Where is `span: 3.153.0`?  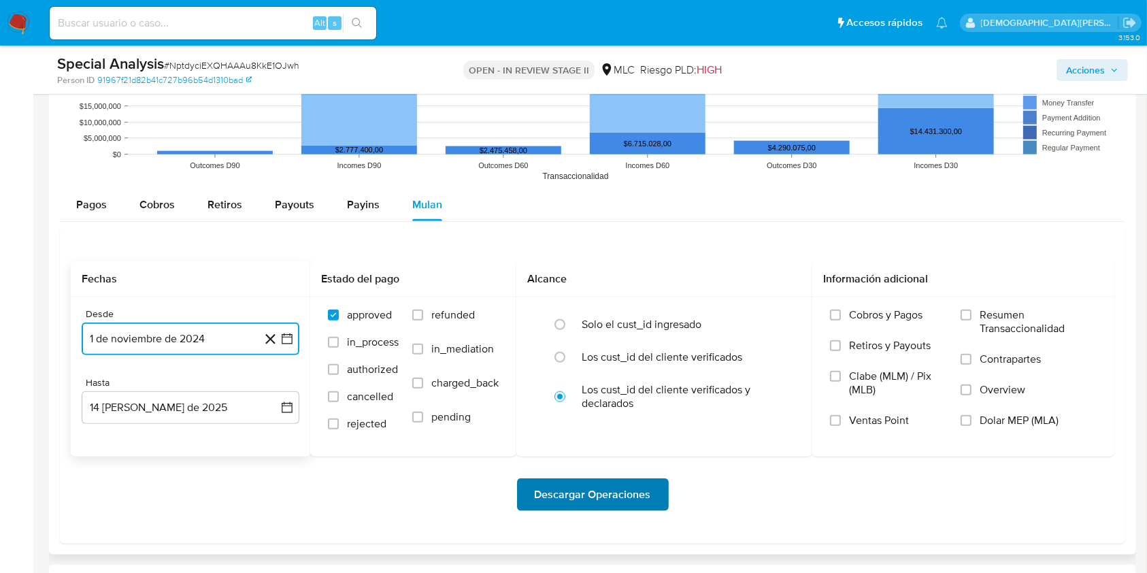
span: 3.153.0 is located at coordinates (1130, 37).